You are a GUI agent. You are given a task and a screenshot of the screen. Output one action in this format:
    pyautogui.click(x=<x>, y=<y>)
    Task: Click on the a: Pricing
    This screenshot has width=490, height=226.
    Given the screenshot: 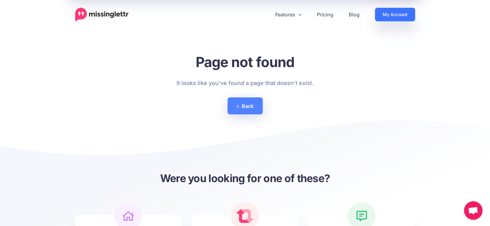 What is the action you would take?
    pyautogui.click(x=325, y=15)
    